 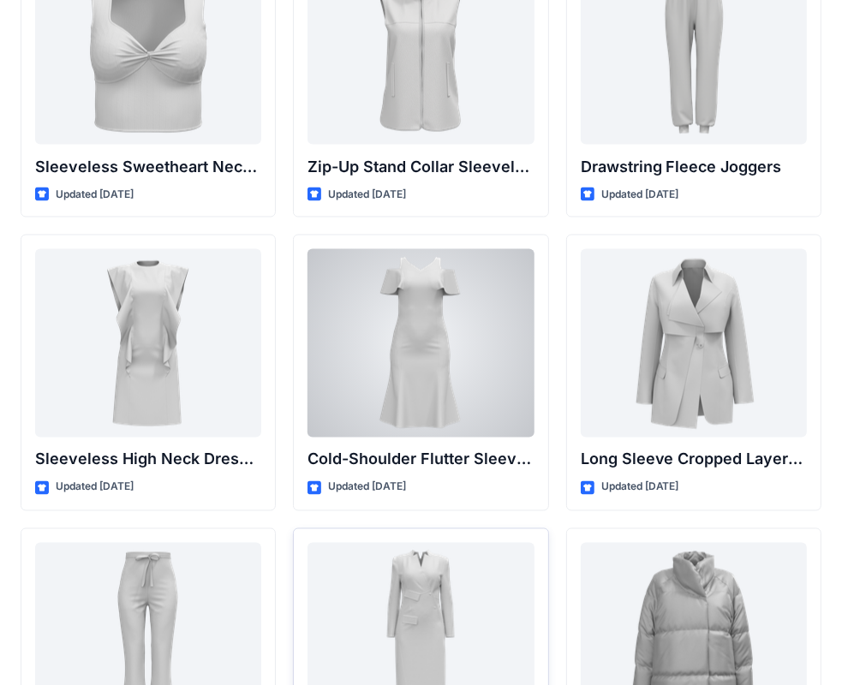 I want to click on p: Sleeveless High Neck Dress with Front Ruffle, so click(x=148, y=460).